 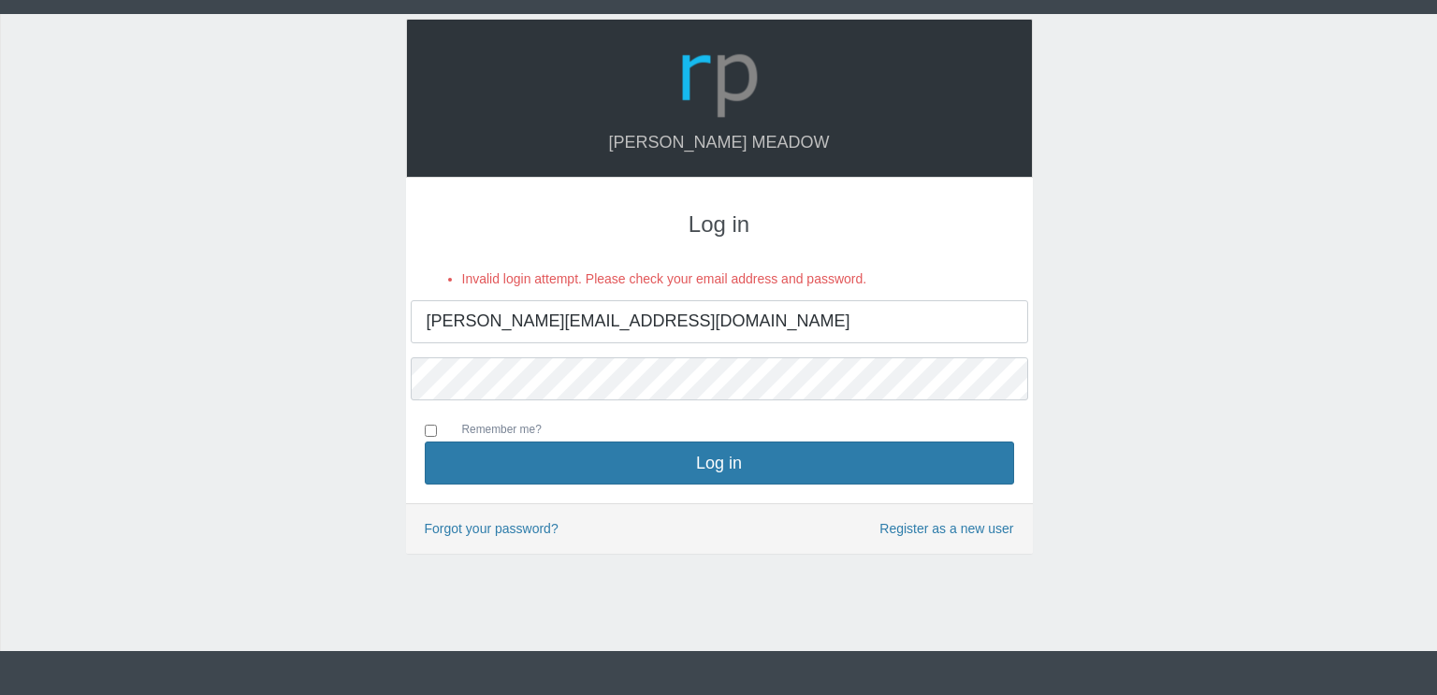 What do you see at coordinates (720, 463) in the screenshot?
I see `button: Log in` at bounding box center [720, 463].